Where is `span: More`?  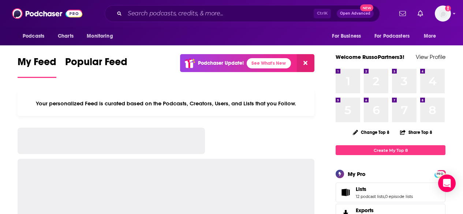
span: More is located at coordinates (430, 36).